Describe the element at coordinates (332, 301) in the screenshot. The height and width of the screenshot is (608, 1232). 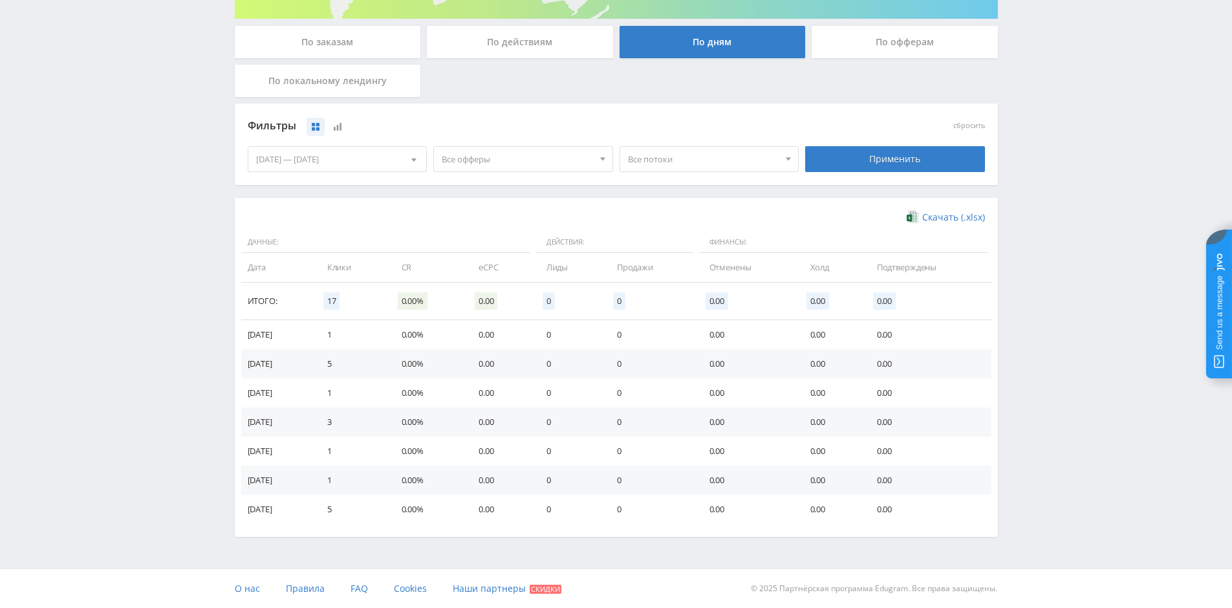
I see `span: 17` at that location.